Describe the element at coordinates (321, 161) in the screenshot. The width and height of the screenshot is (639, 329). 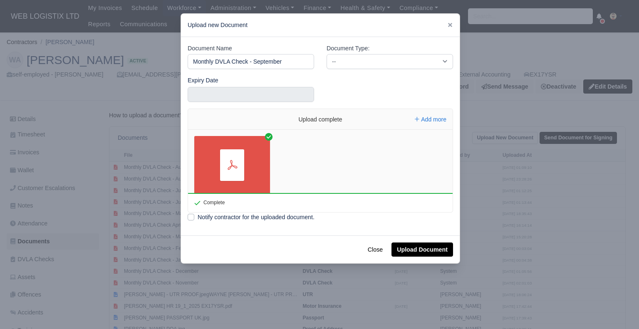
I see `div: File Uploader` at that location.